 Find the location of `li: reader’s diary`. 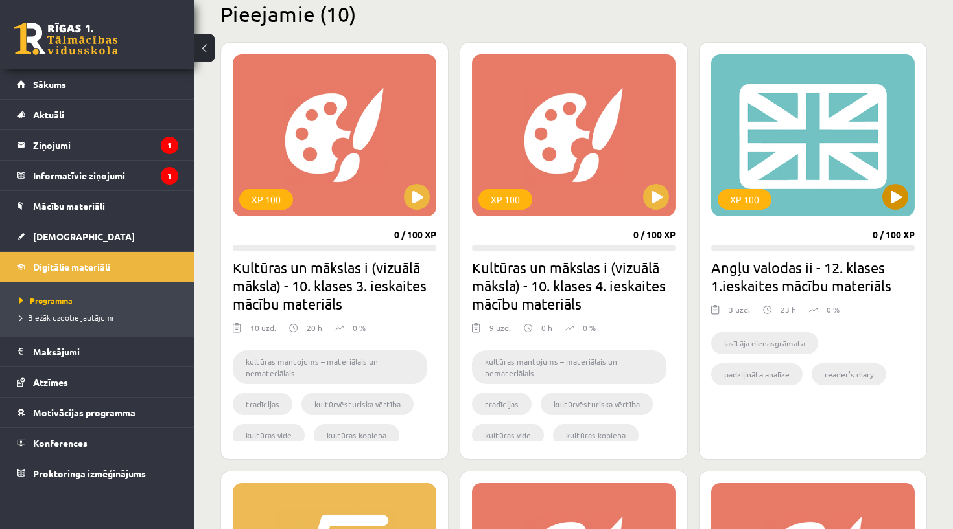

li: reader’s diary is located at coordinates (848, 375).